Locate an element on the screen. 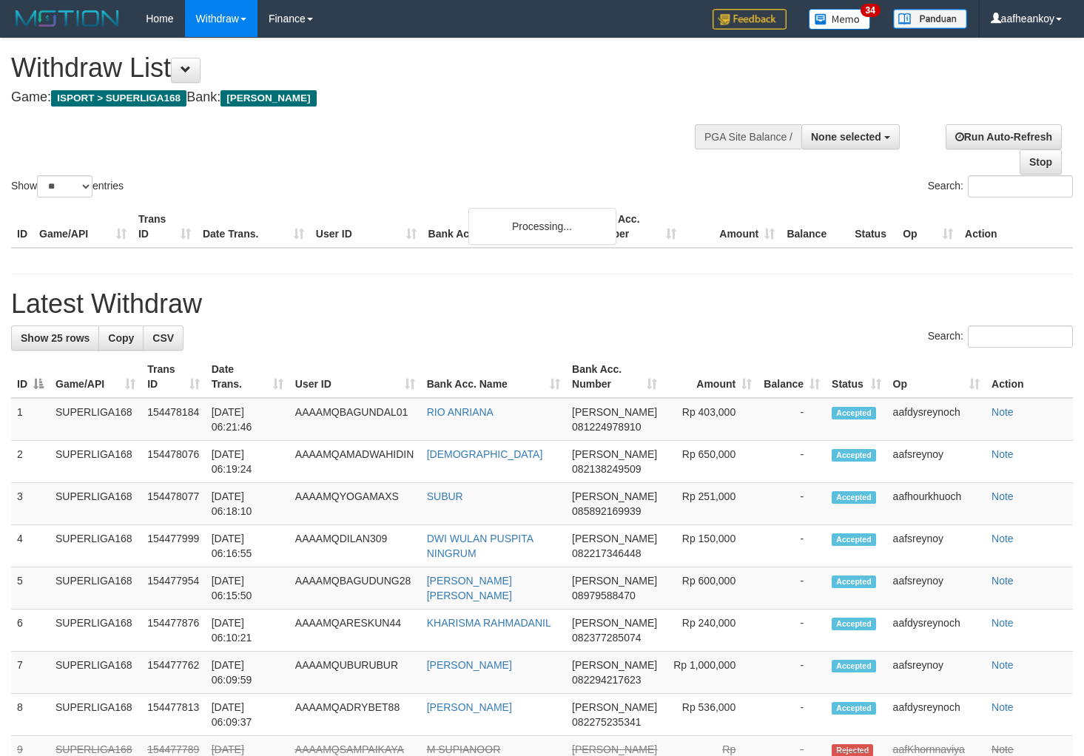 Image resolution: width=1084 pixels, height=756 pixels. td: aafhourkhuoch is located at coordinates (936, 504).